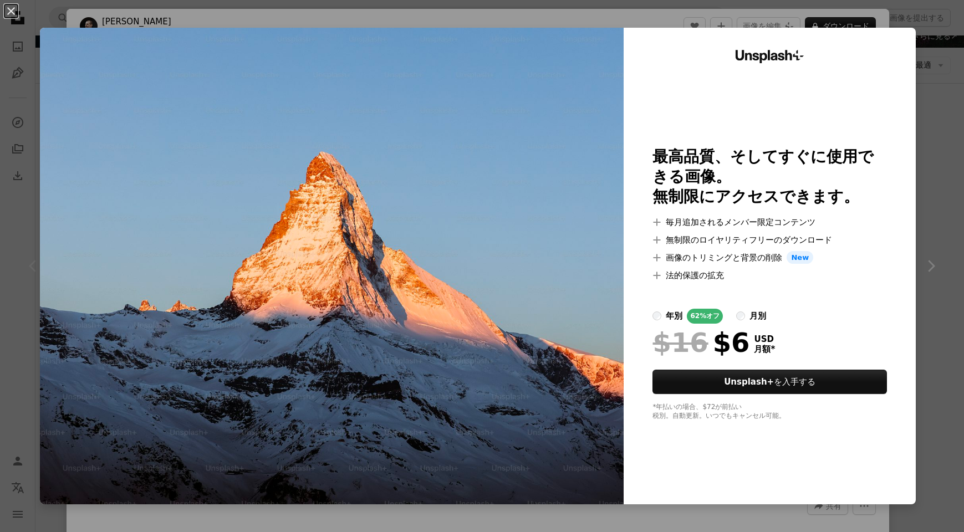 The width and height of the screenshot is (964, 532). What do you see at coordinates (765, 339) in the screenshot?
I see `span: USD` at bounding box center [765, 339].